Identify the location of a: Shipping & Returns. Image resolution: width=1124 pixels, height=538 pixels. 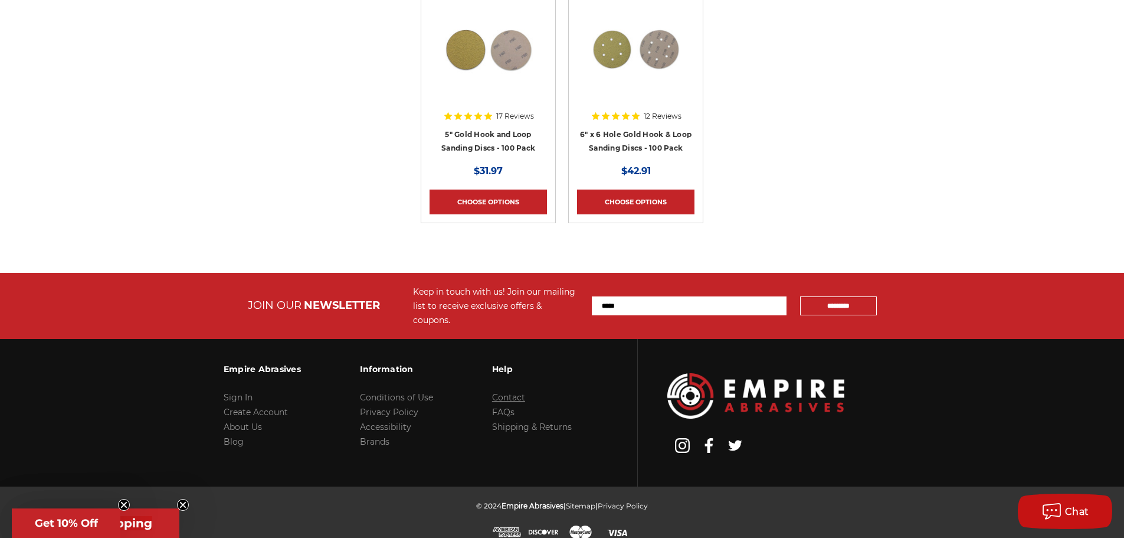
(532, 427).